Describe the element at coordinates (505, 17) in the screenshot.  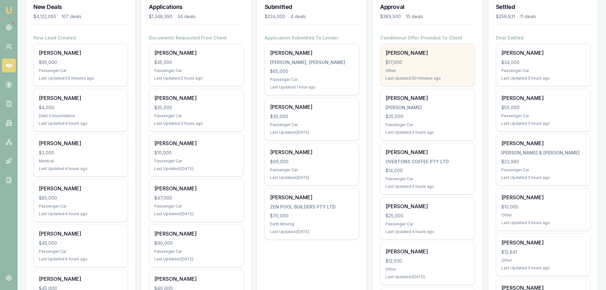
I see `div: $259,831` at that location.